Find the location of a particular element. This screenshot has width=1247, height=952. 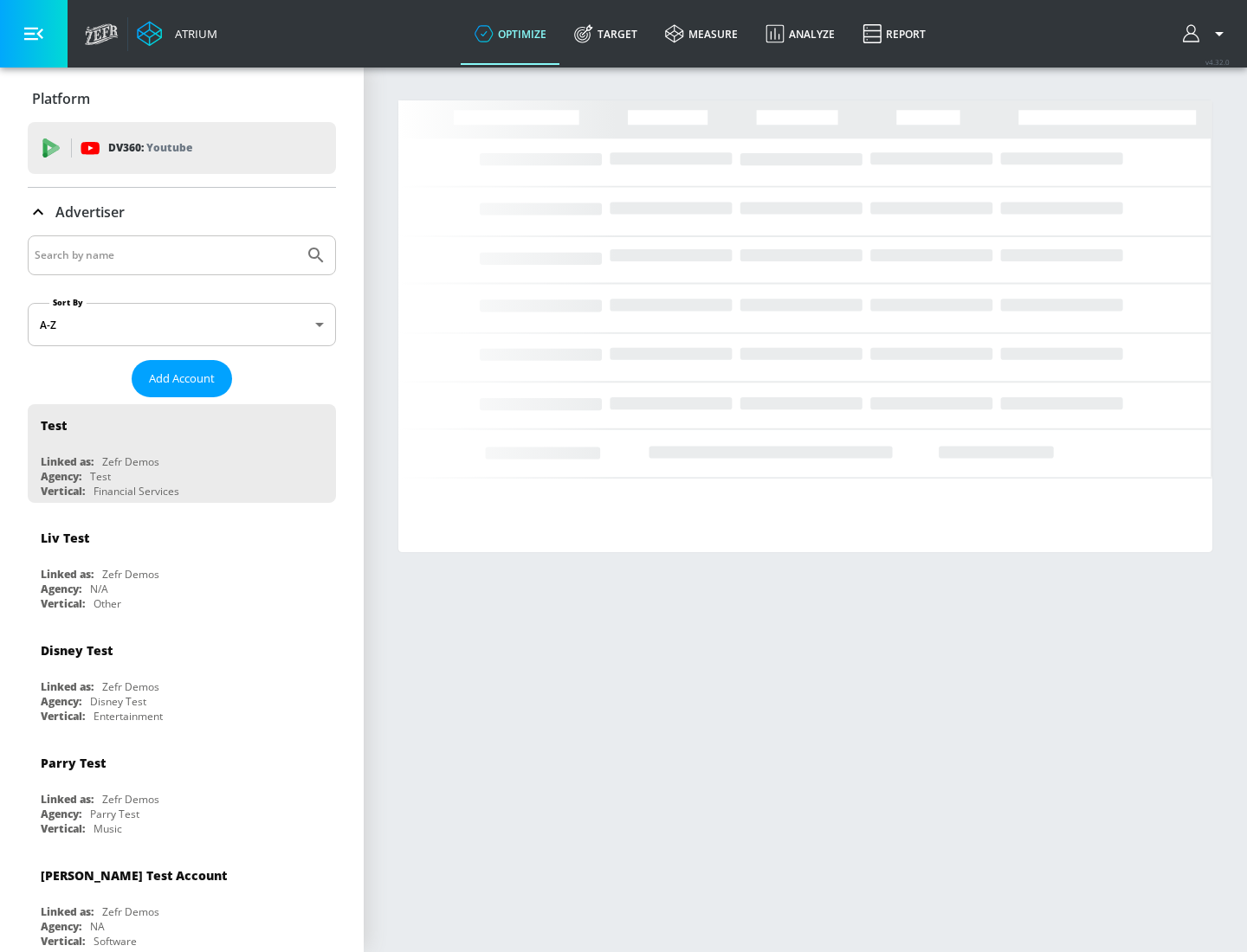

div: NA is located at coordinates (97, 927).